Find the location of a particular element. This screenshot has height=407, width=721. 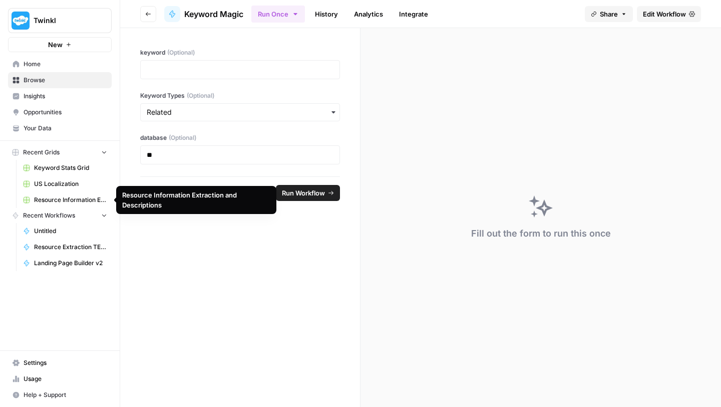

button: Share is located at coordinates (609, 14).